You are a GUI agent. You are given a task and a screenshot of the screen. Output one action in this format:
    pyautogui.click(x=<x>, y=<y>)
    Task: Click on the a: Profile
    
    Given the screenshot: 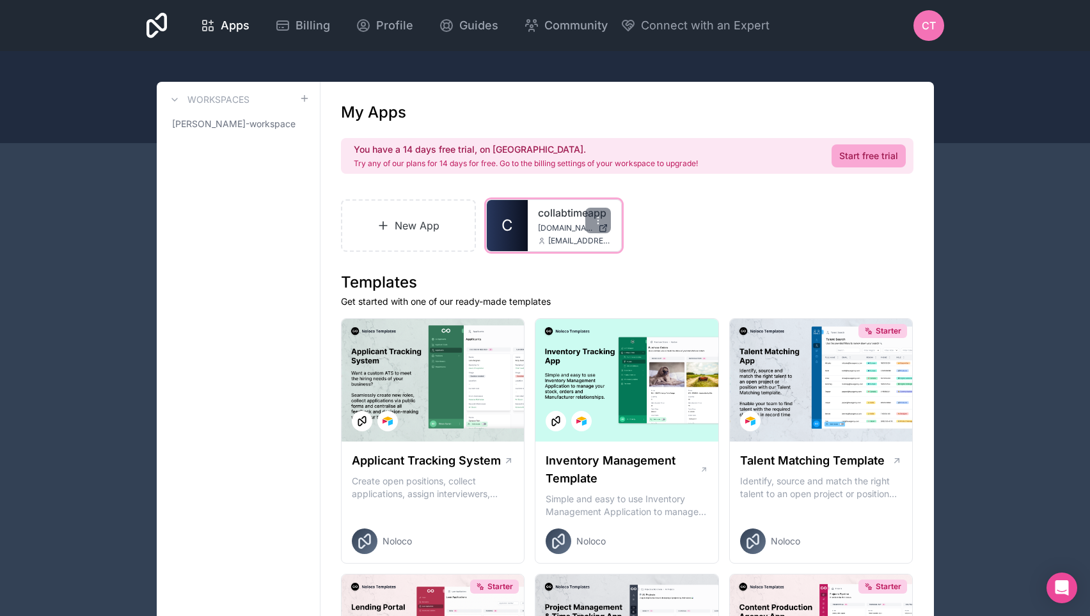 What is the action you would take?
    pyautogui.click(x=384, y=26)
    